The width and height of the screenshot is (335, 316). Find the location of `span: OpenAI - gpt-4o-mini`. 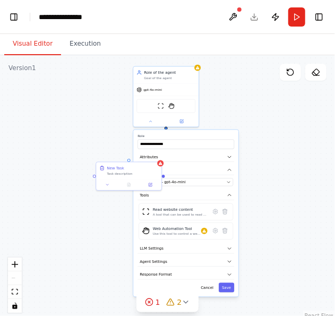

span: OpenAI - gpt-4o-mini is located at coordinates (166, 182).